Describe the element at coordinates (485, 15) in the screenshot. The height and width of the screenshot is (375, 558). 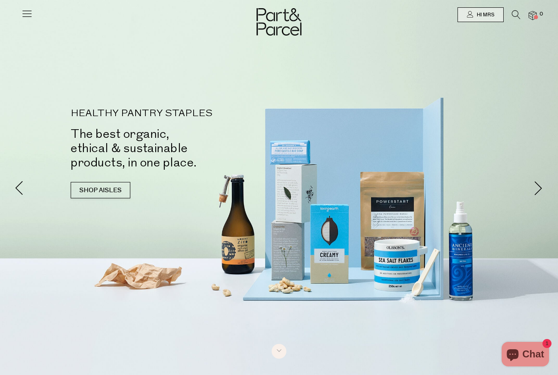
I see `span: Hi Mrs` at that location.